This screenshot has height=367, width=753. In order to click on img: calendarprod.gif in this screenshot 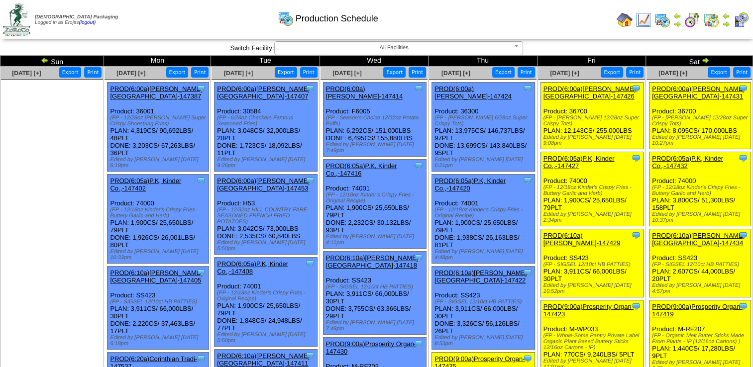, I will do `click(662, 20)`.